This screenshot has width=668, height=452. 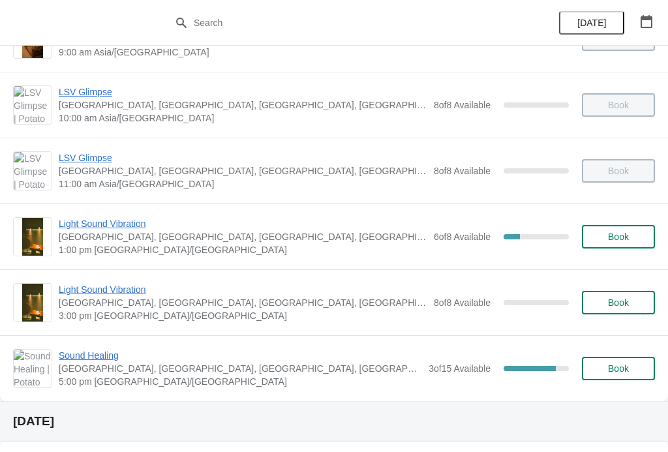 What do you see at coordinates (347, 23) in the screenshot?
I see `input: Search` at bounding box center [347, 23].